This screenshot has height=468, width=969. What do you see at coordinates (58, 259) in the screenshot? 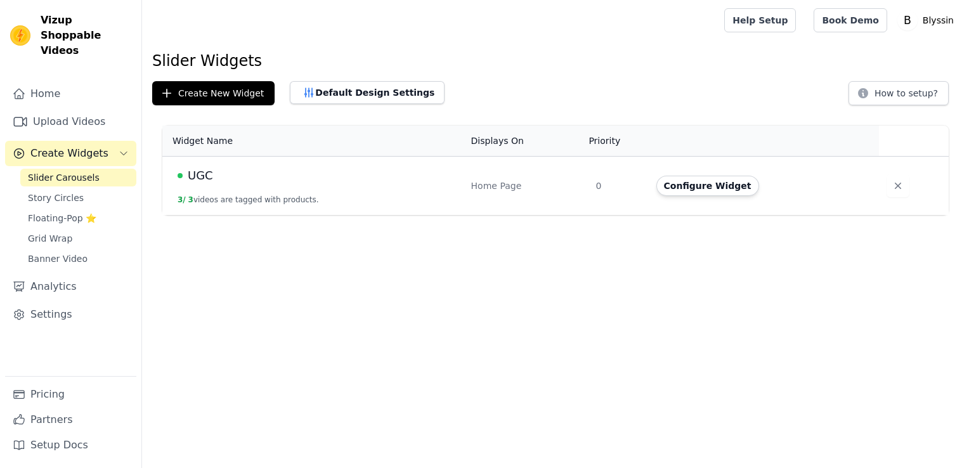
I see `span: Banner Video` at bounding box center [58, 259].